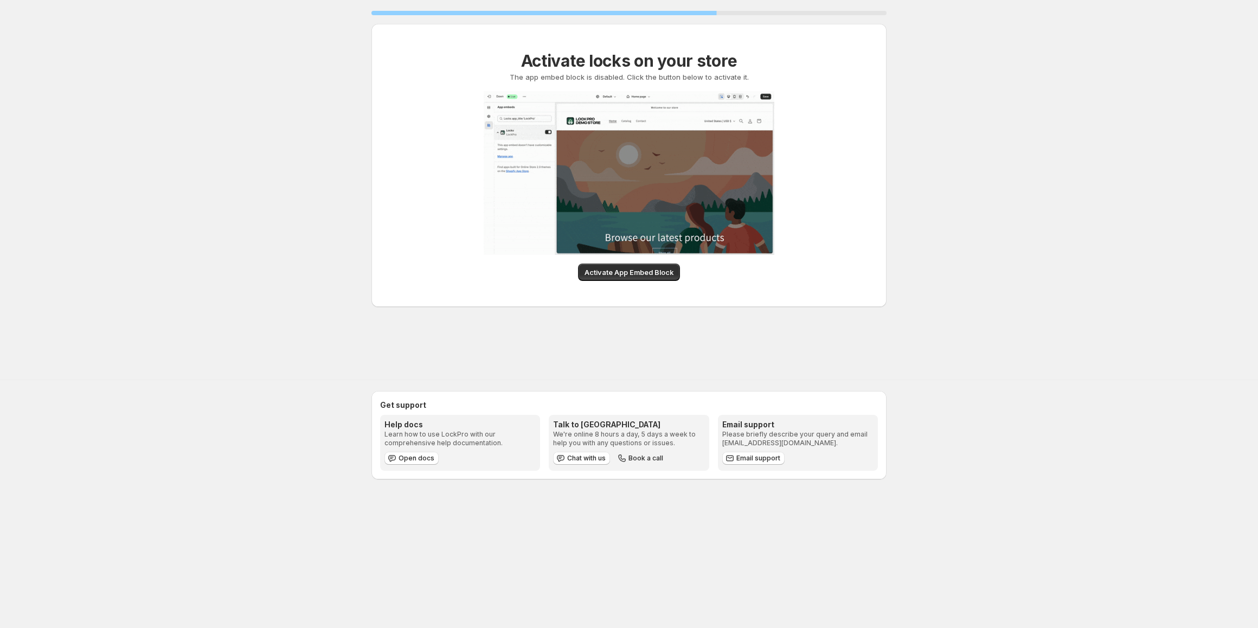  I want to click on h3: Email support, so click(797, 424).